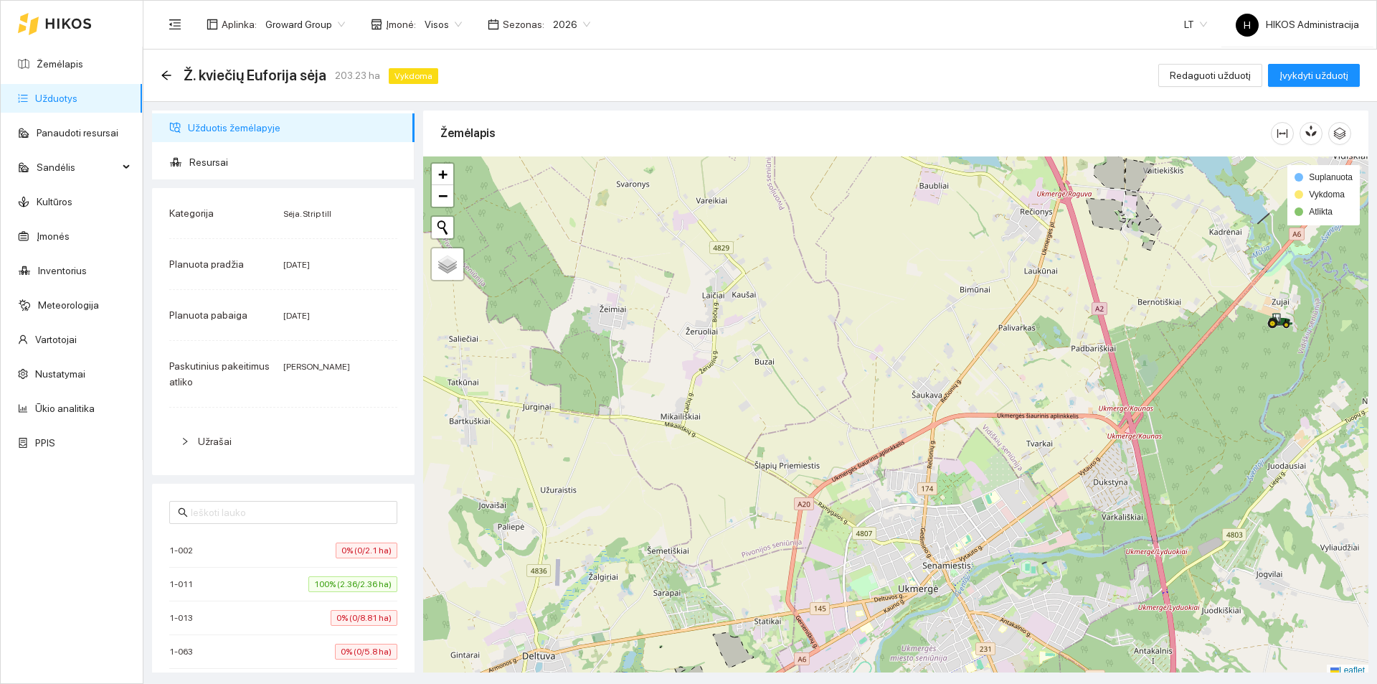  I want to click on span: column-width, so click(1282, 133).